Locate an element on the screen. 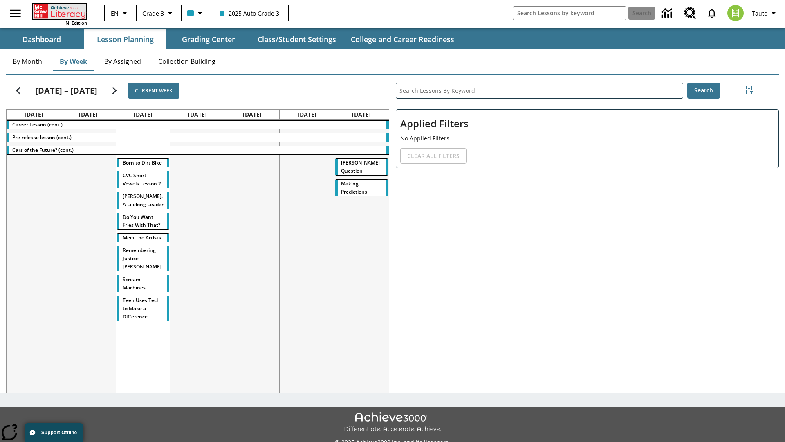 Image resolution: width=785 pixels, height=442 pixels. div: Cars of the Future? (cont.) is located at coordinates (198, 150).